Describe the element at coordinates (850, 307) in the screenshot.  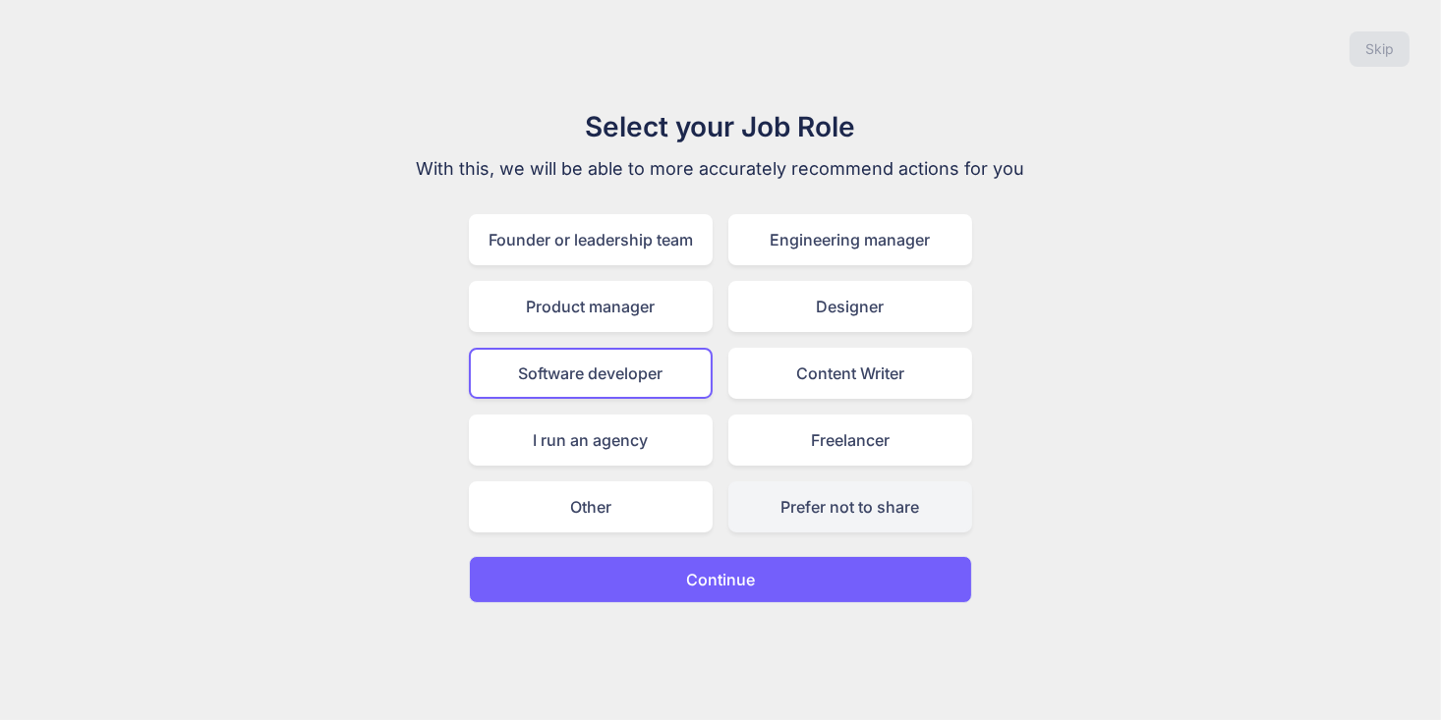
I see `div: Designer` at that location.